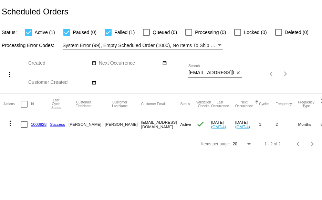 This screenshot has width=322, height=200. Describe the element at coordinates (35, 12) in the screenshot. I see `h2: Scheduled Orders` at that location.